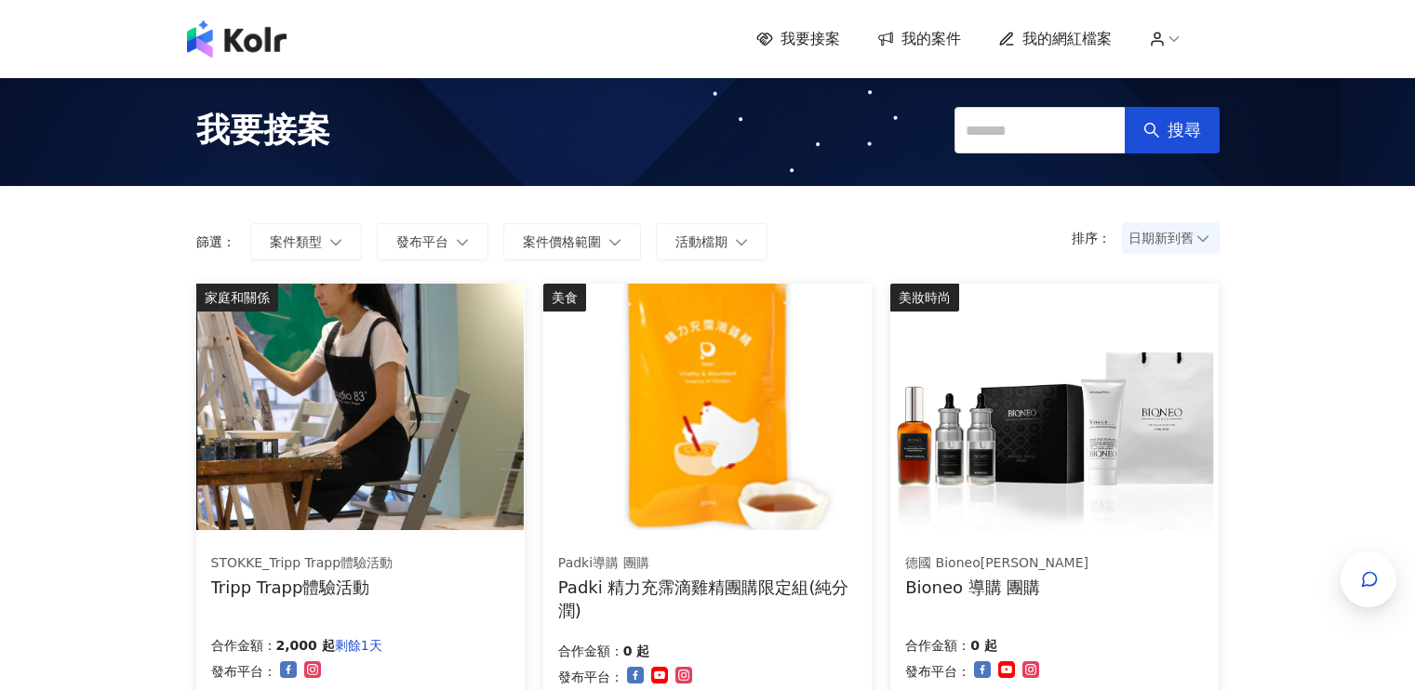  Describe the element at coordinates (919, 39) in the screenshot. I see `a: 我的案件` at that location.